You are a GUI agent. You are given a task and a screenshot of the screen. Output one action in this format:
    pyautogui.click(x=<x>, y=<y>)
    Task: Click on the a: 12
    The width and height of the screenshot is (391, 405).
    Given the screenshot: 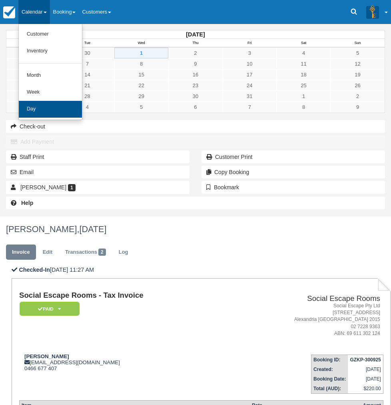 What is the action you would take?
    pyautogui.click(x=358, y=64)
    